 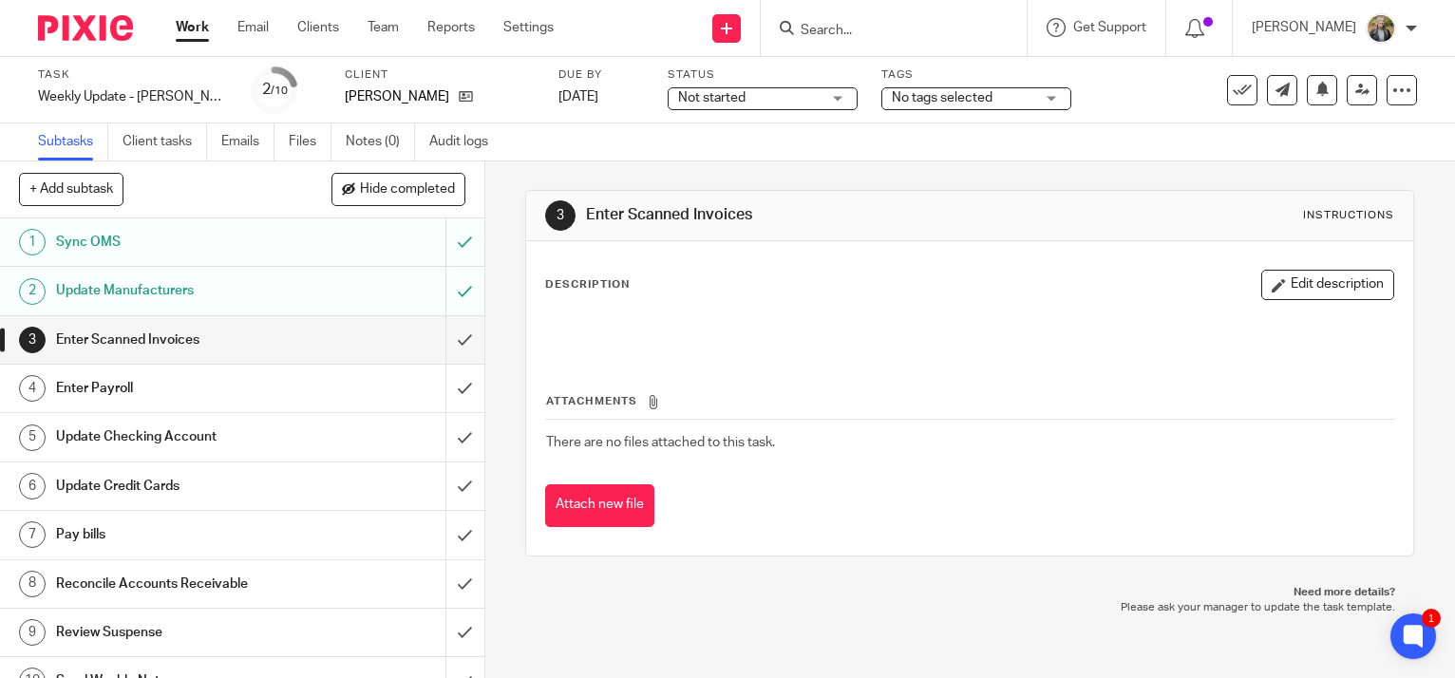 What do you see at coordinates (318, 28) in the screenshot?
I see `a: Clients` at bounding box center [318, 28].